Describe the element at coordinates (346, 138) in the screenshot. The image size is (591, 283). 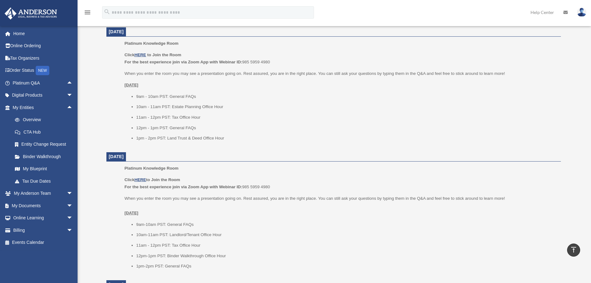
I see `li: 1pm - 2pm PST: Land Trust & Deed Office Hour` at that location.